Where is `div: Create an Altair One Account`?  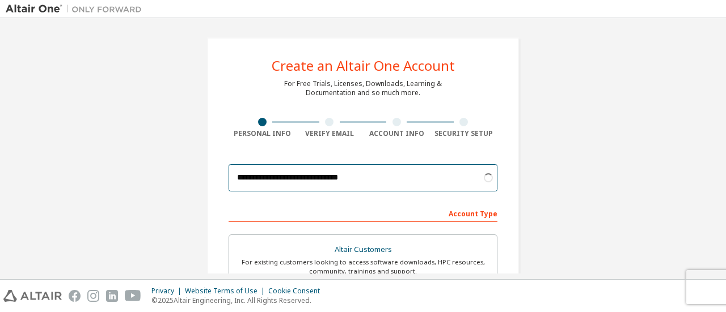 div: Create an Altair One Account is located at coordinates (363, 66).